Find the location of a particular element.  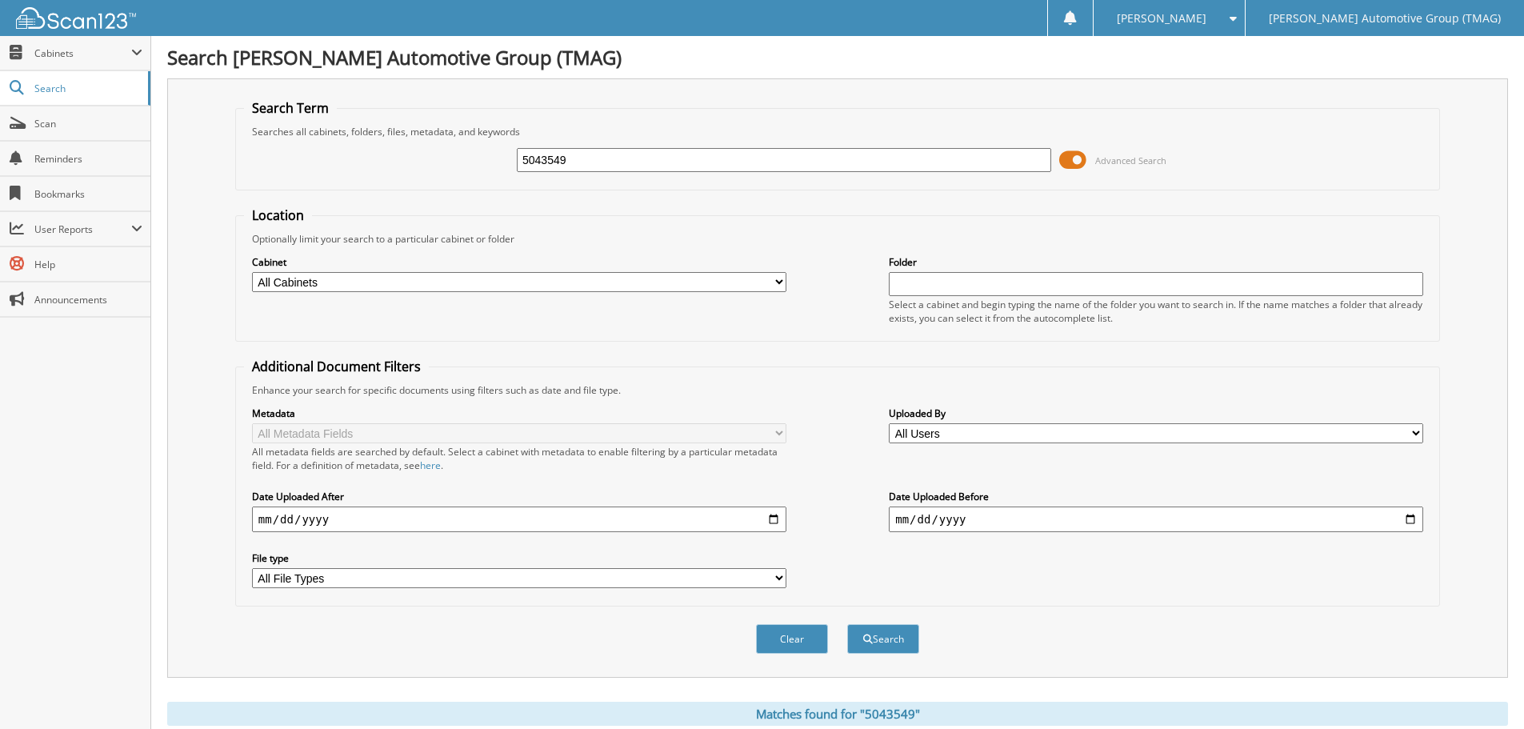

label: Date Uploaded After is located at coordinates (519, 496).